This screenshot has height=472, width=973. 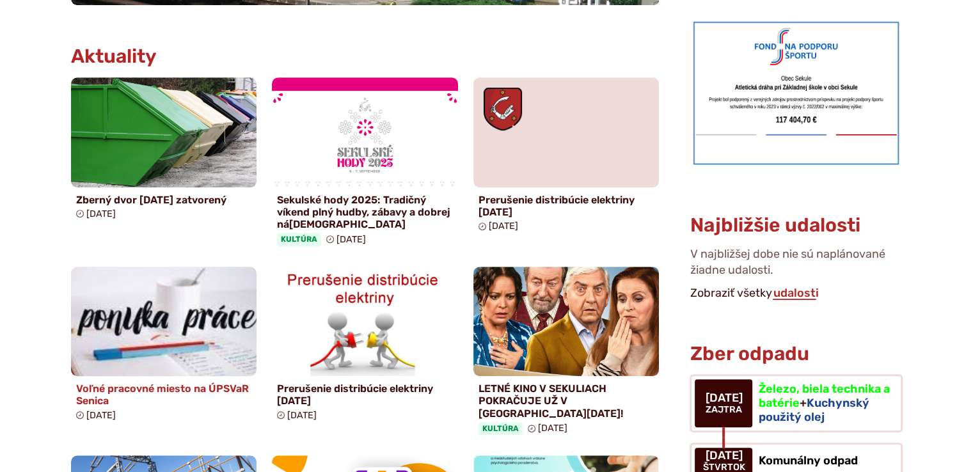 I want to click on span: Zajtra, so click(x=723, y=410).